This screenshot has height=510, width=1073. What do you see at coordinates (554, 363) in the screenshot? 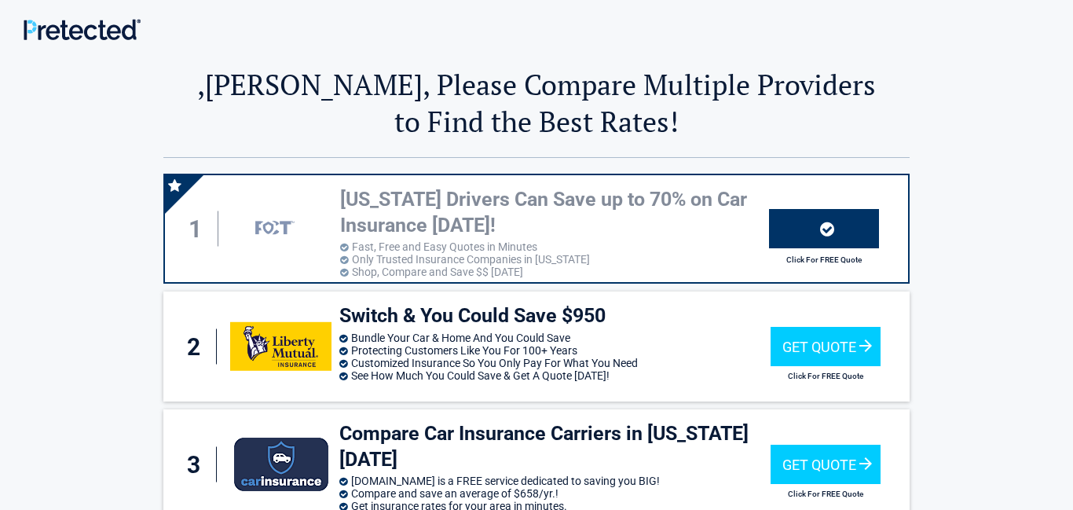
I see `li: Customized Insurance So You Only Pay For What You Need` at bounding box center [554, 363].